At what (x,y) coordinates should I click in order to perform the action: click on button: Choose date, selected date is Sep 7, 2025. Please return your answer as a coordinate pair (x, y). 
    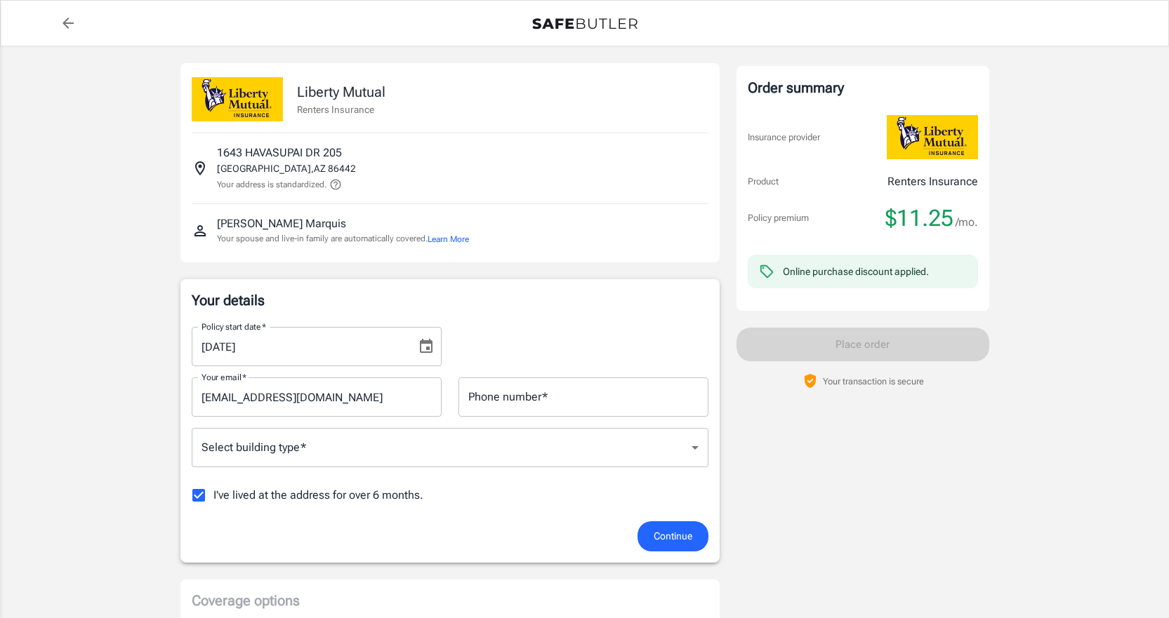
    Looking at the image, I should click on (426, 347).